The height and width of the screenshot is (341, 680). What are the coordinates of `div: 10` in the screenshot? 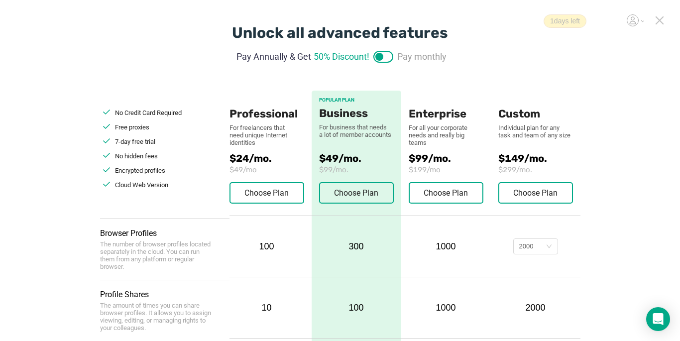 It's located at (267, 308).